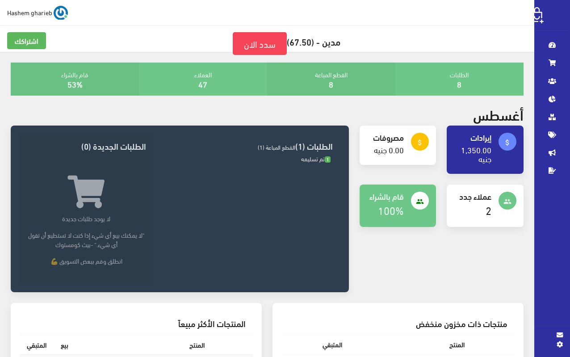  What do you see at coordinates (472, 137) in the screenshot?
I see `h4: إيرادات` at bounding box center [472, 137].